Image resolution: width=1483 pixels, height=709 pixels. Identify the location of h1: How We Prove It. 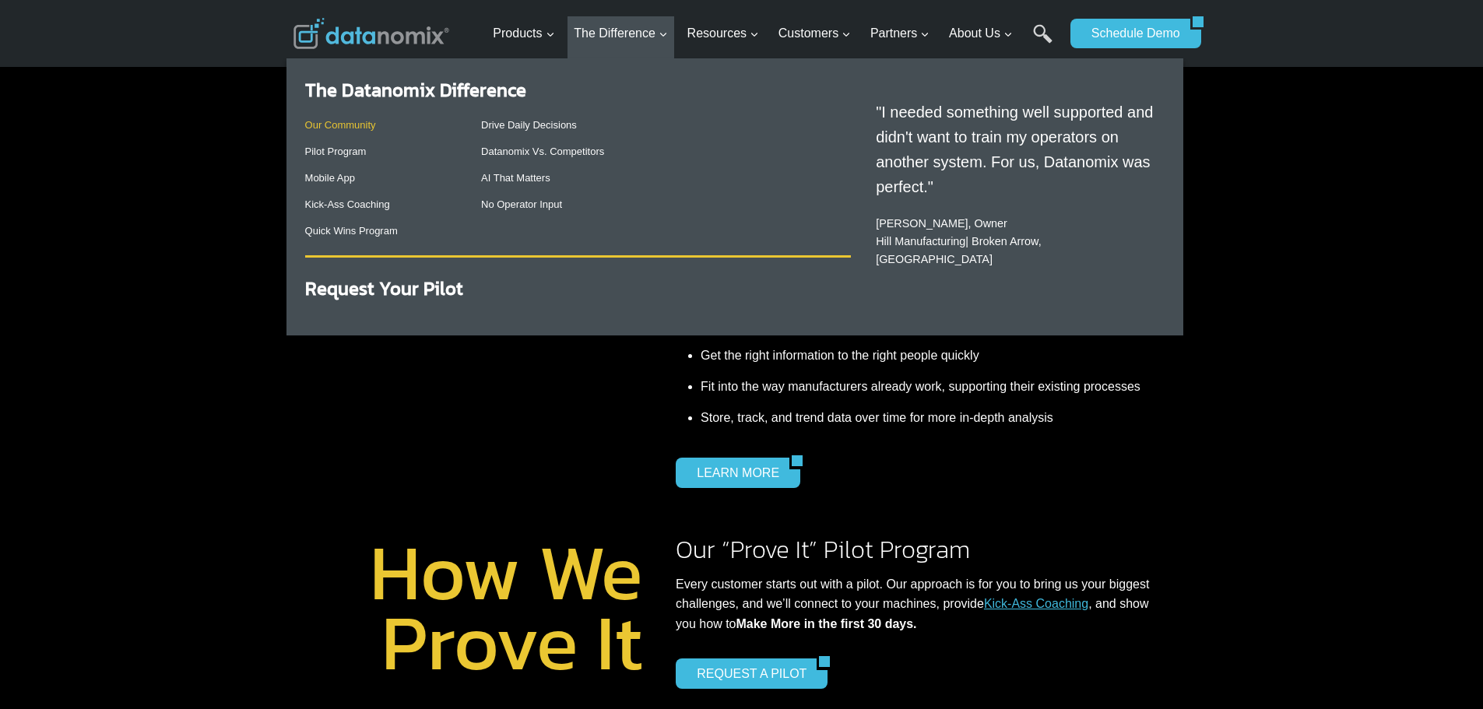
(478, 607).